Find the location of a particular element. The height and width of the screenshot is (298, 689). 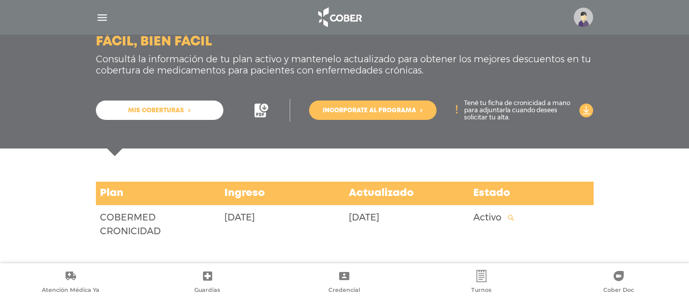

a: Guardias is located at coordinates (207, 282).